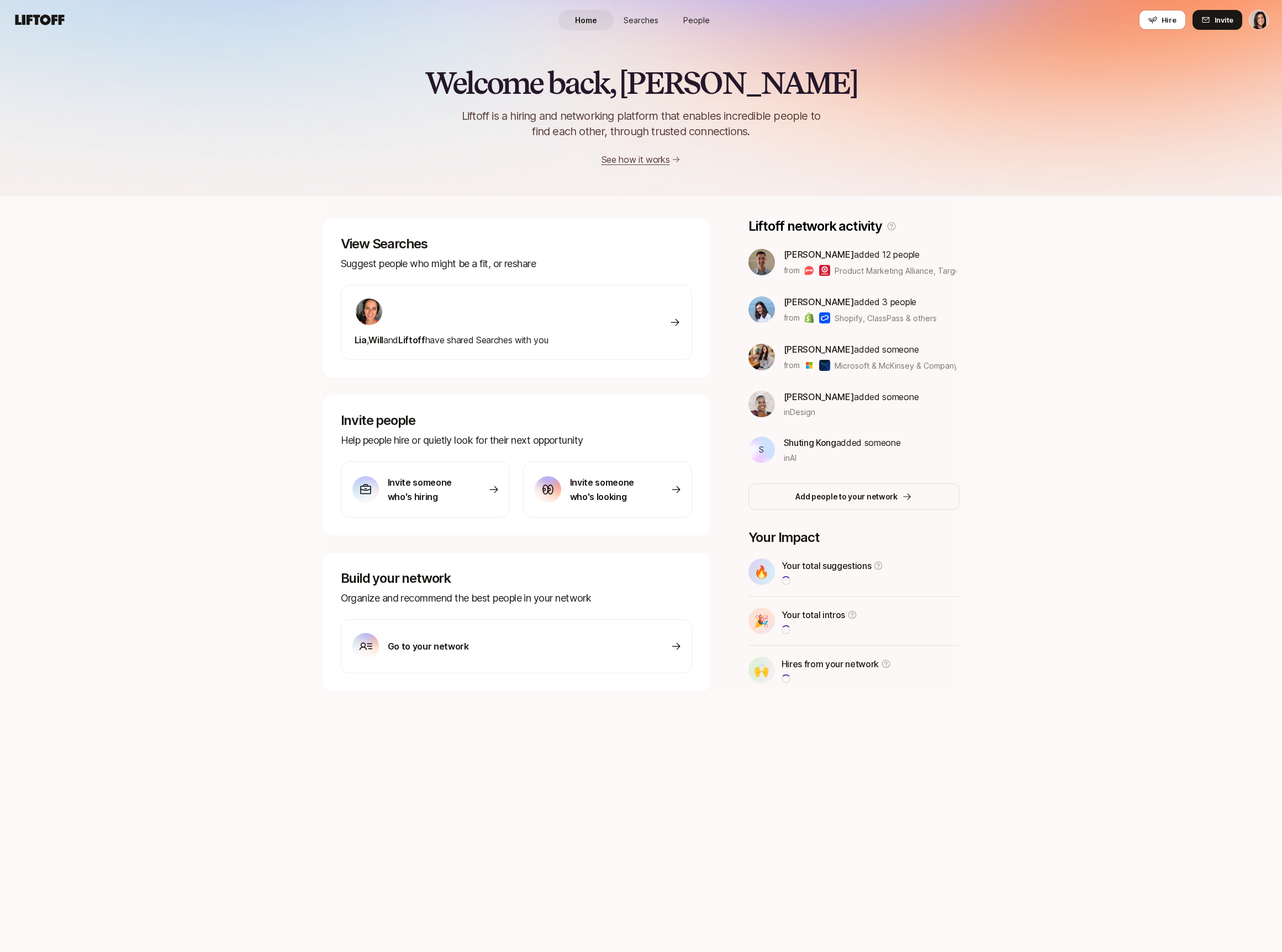 The image size is (1282, 952). Describe the element at coordinates (391, 340) in the screenshot. I see `span: and` at that location.